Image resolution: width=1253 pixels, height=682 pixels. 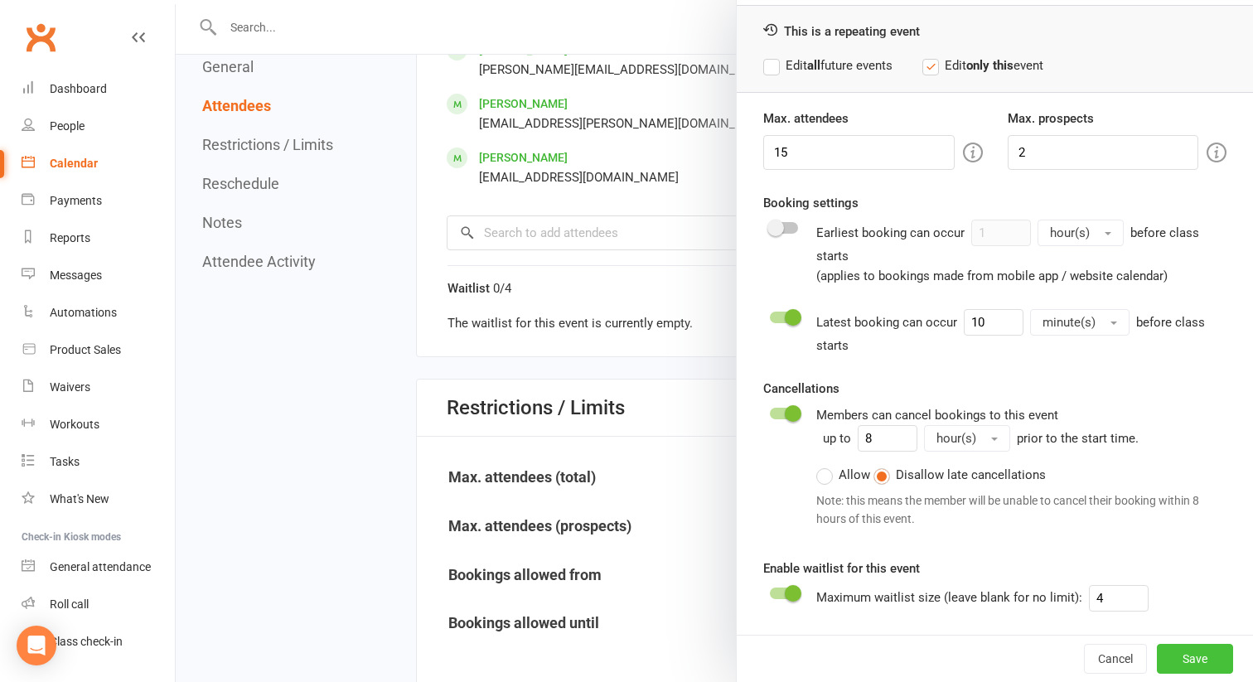 I want to click on div: Open Intercom Messenger, so click(x=36, y=646).